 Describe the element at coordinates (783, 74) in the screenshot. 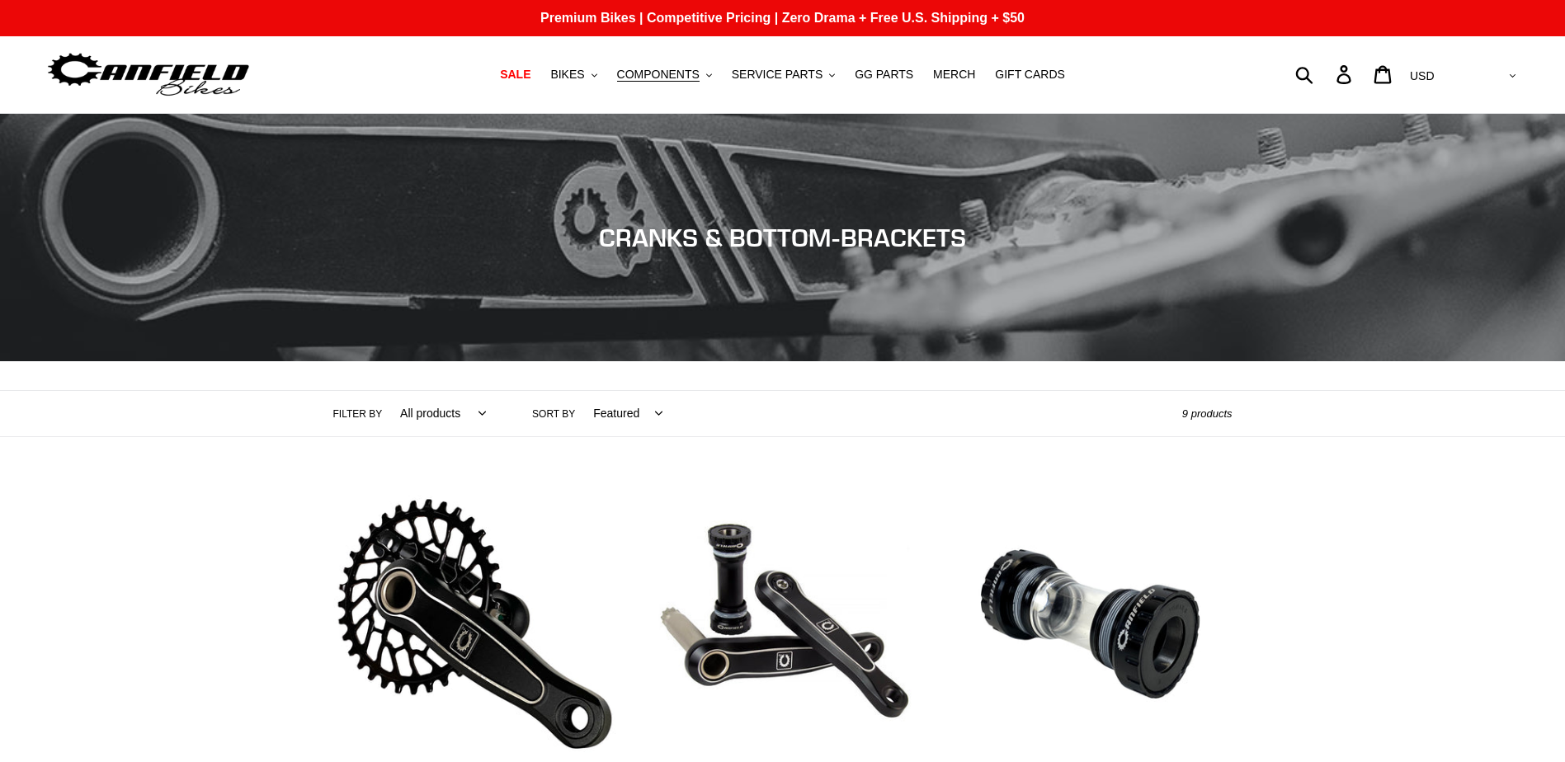

I see `button: SERVICE PARTS` at that location.